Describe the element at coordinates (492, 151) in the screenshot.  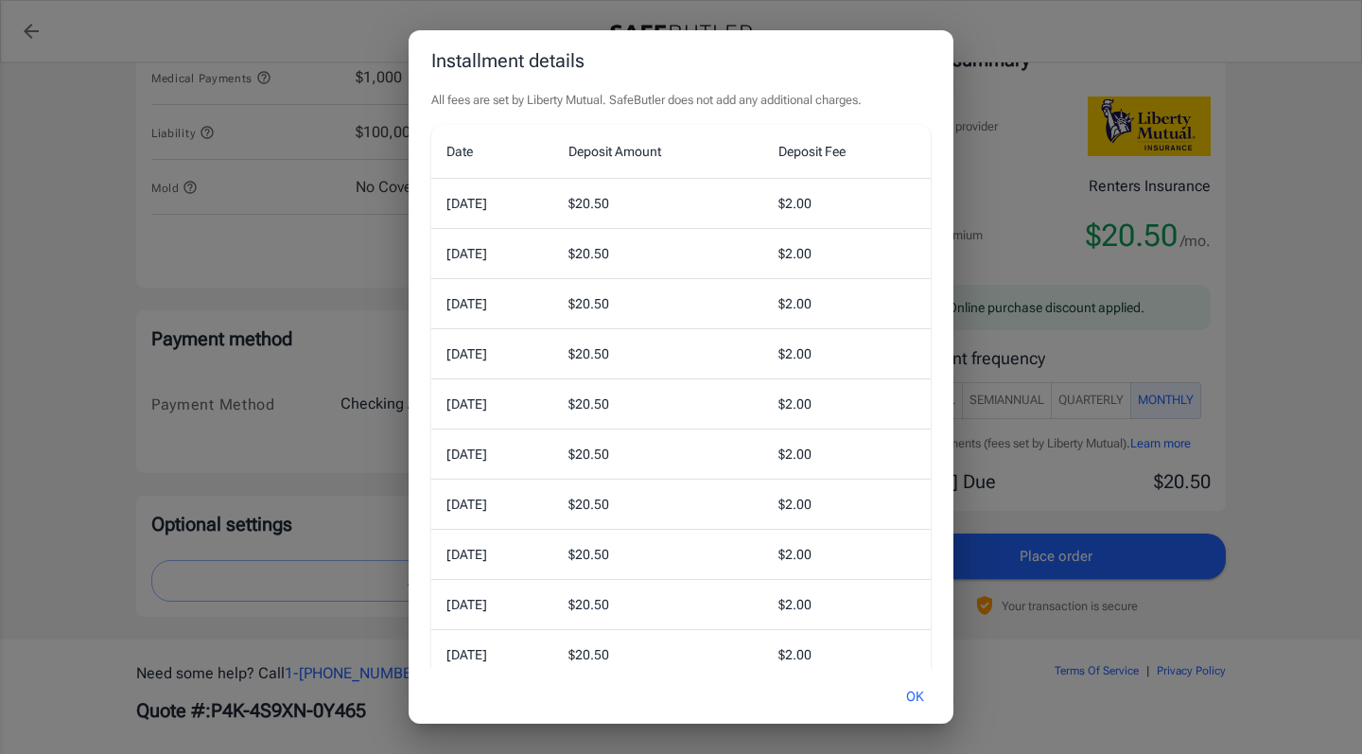
I see `th: Date` at that location.